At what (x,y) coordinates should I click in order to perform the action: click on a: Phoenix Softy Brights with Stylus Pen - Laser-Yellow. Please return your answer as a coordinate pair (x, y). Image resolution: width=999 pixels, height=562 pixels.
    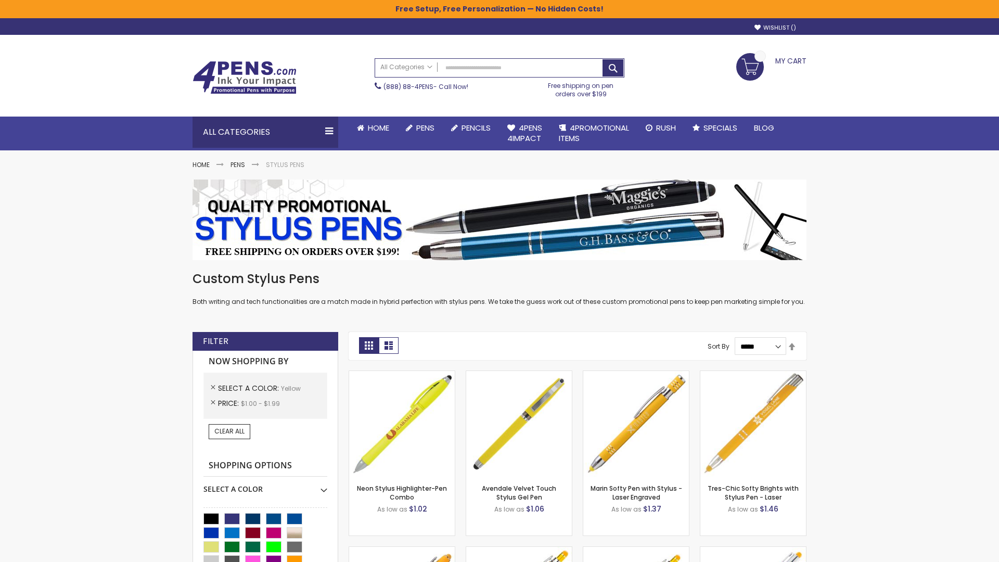
    Looking at the image, I should click on (519, 550).